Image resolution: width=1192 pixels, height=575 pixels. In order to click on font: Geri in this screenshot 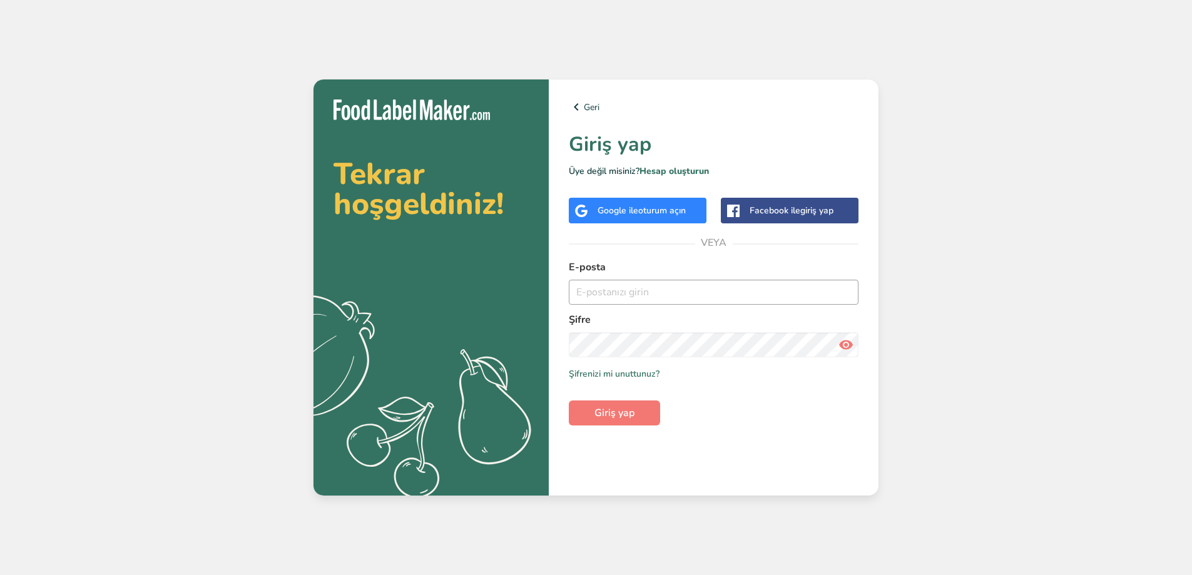, I will do `click(591, 107)`.